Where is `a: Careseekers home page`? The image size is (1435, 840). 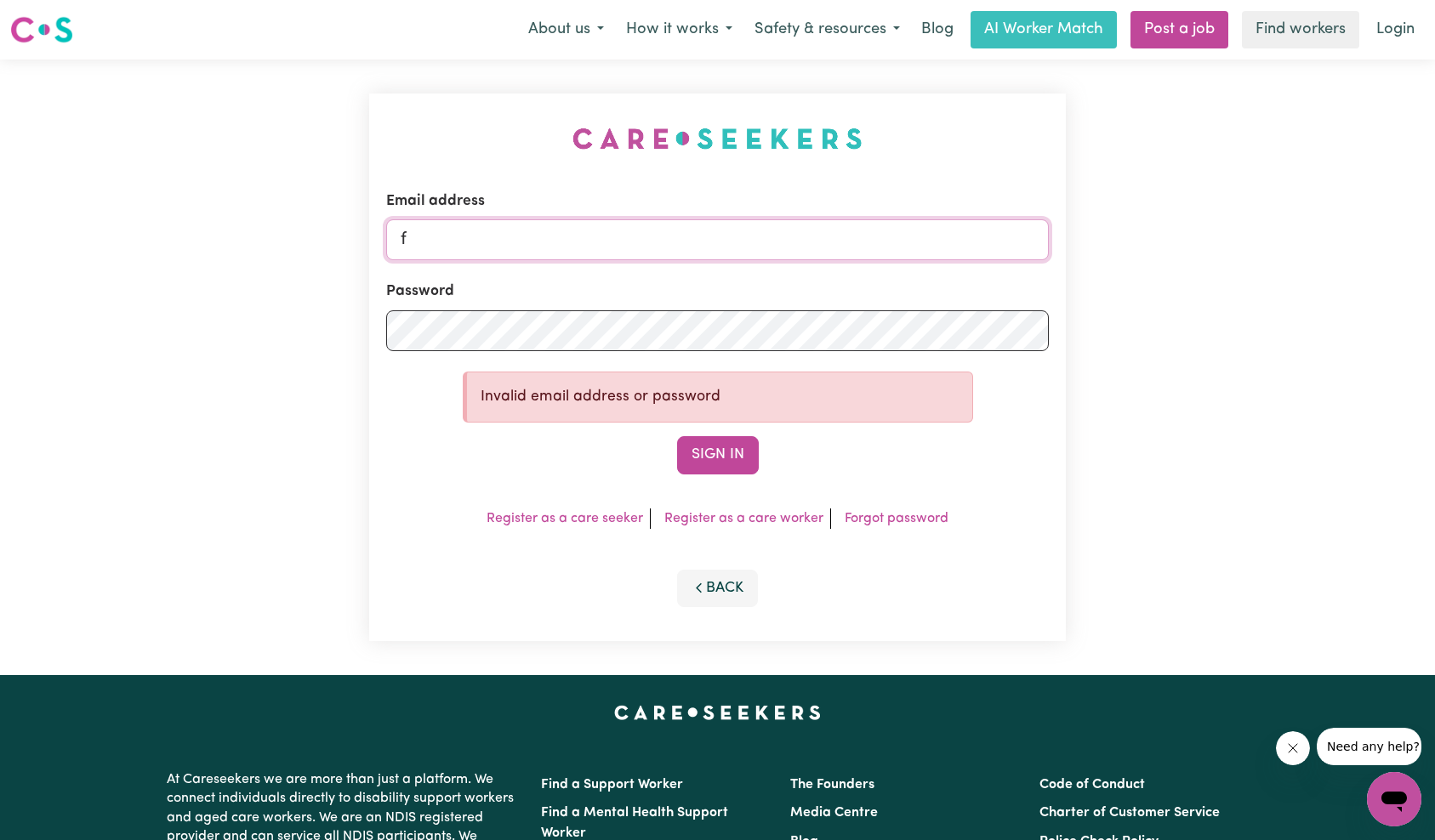
a: Careseekers home page is located at coordinates (717, 713).